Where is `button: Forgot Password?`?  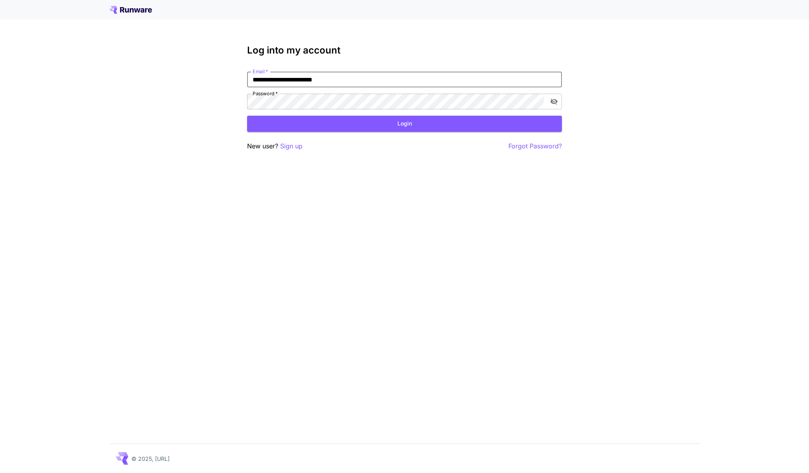 button: Forgot Password? is located at coordinates (535, 146).